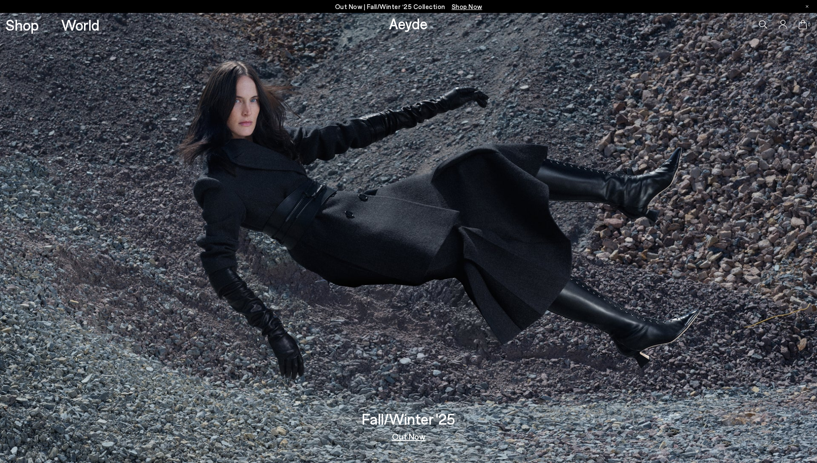 Image resolution: width=817 pixels, height=463 pixels. What do you see at coordinates (803, 25) in the screenshot?
I see `a: 0` at bounding box center [803, 25].